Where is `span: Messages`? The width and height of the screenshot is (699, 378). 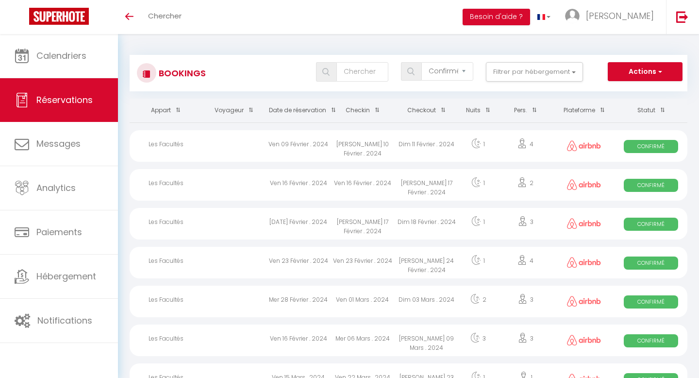
span: Messages is located at coordinates (58, 143).